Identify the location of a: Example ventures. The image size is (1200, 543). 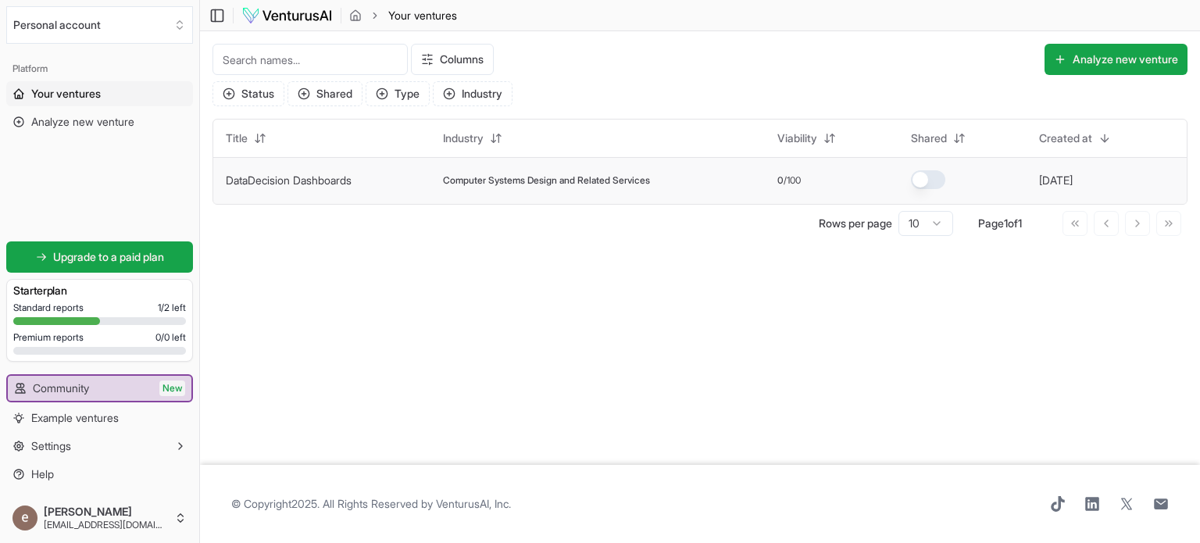
(99, 418).